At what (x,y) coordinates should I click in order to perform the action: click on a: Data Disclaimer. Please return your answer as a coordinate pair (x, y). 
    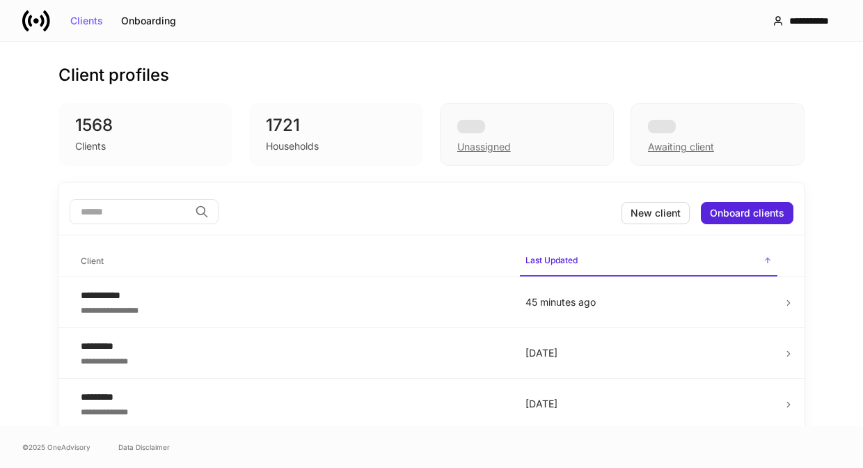
    Looking at the image, I should click on (144, 447).